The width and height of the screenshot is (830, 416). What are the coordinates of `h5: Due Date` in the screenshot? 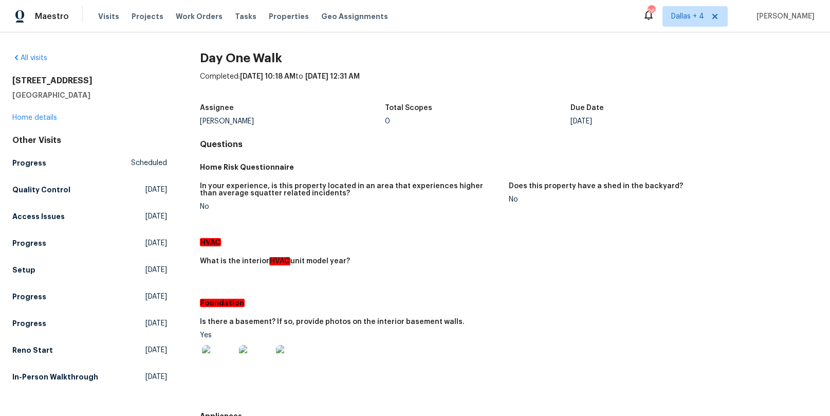 It's located at (587, 108).